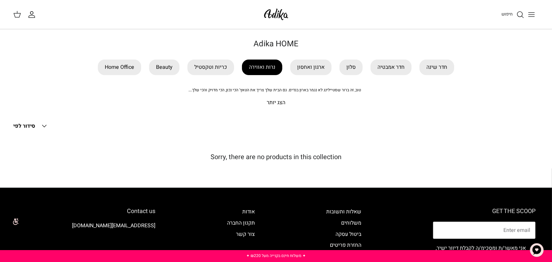 The image size is (552, 262). What do you see at coordinates (210, 67) in the screenshot?
I see `a: כריות וטקסטיל` at bounding box center [210, 67].